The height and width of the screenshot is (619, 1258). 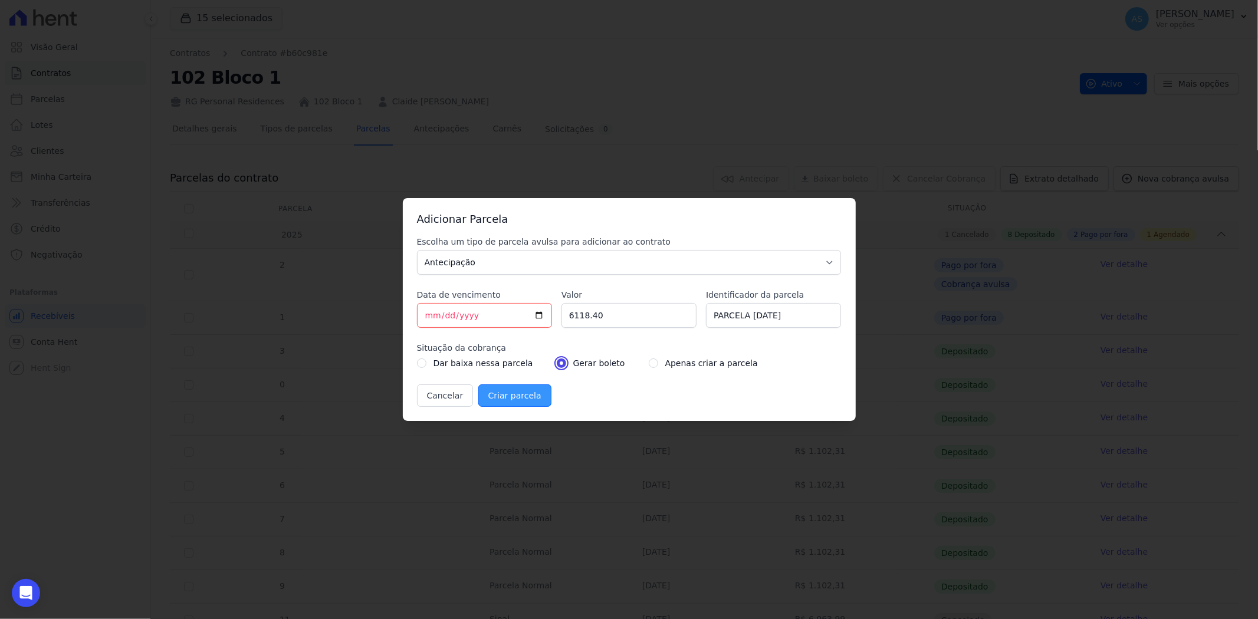 I want to click on label: Apenas criar a parcela, so click(x=711, y=363).